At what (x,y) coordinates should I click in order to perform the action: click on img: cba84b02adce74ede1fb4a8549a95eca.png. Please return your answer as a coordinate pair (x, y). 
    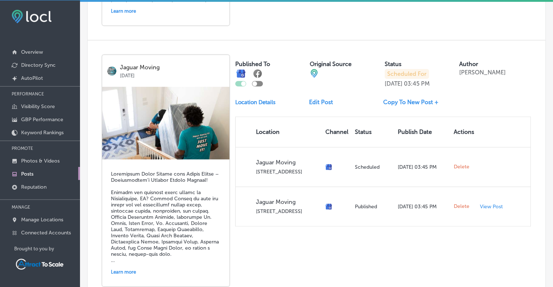
    Looking at the image, I should click on (314, 73).